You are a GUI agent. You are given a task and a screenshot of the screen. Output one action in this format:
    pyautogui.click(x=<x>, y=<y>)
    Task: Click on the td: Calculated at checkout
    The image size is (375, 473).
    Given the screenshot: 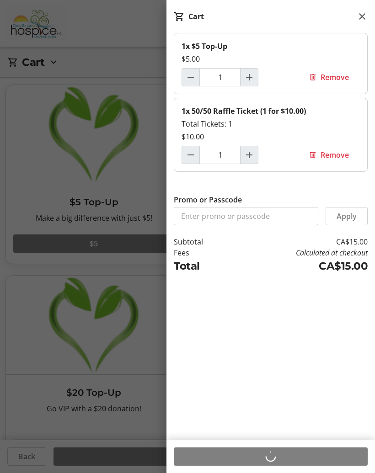 What is the action you would take?
    pyautogui.click(x=299, y=253)
    